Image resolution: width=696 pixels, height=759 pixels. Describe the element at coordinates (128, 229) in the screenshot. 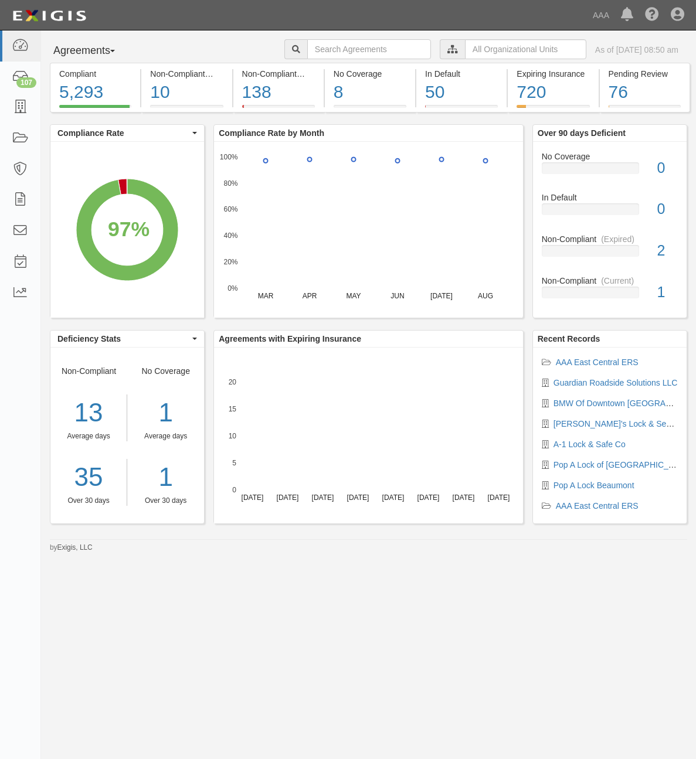

I see `div: 97%` at that location.